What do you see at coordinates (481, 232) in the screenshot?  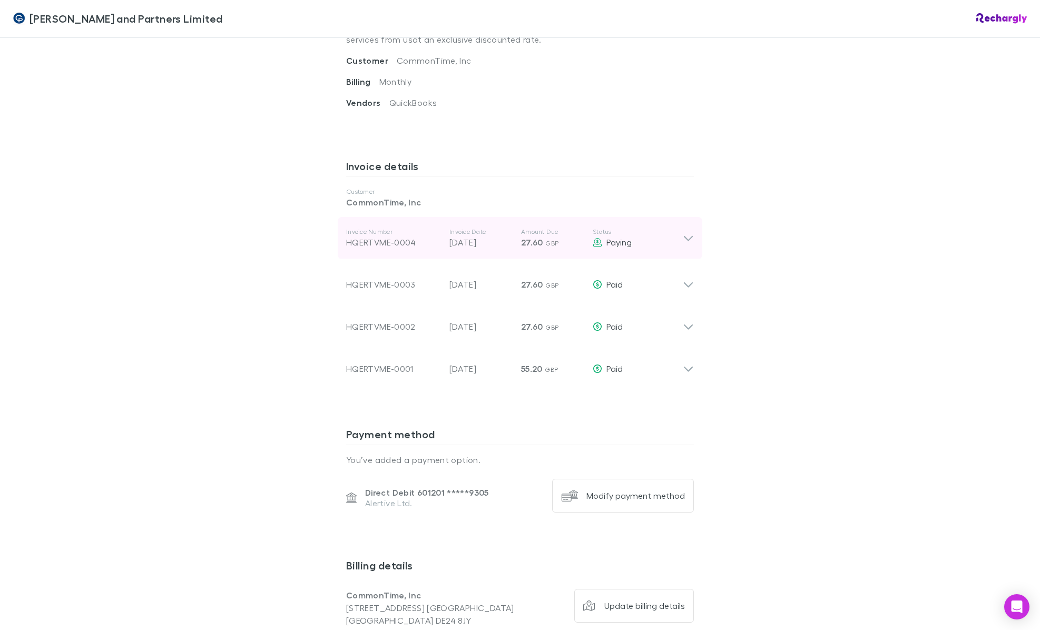 I see `p: Invoice Date` at bounding box center [481, 232].